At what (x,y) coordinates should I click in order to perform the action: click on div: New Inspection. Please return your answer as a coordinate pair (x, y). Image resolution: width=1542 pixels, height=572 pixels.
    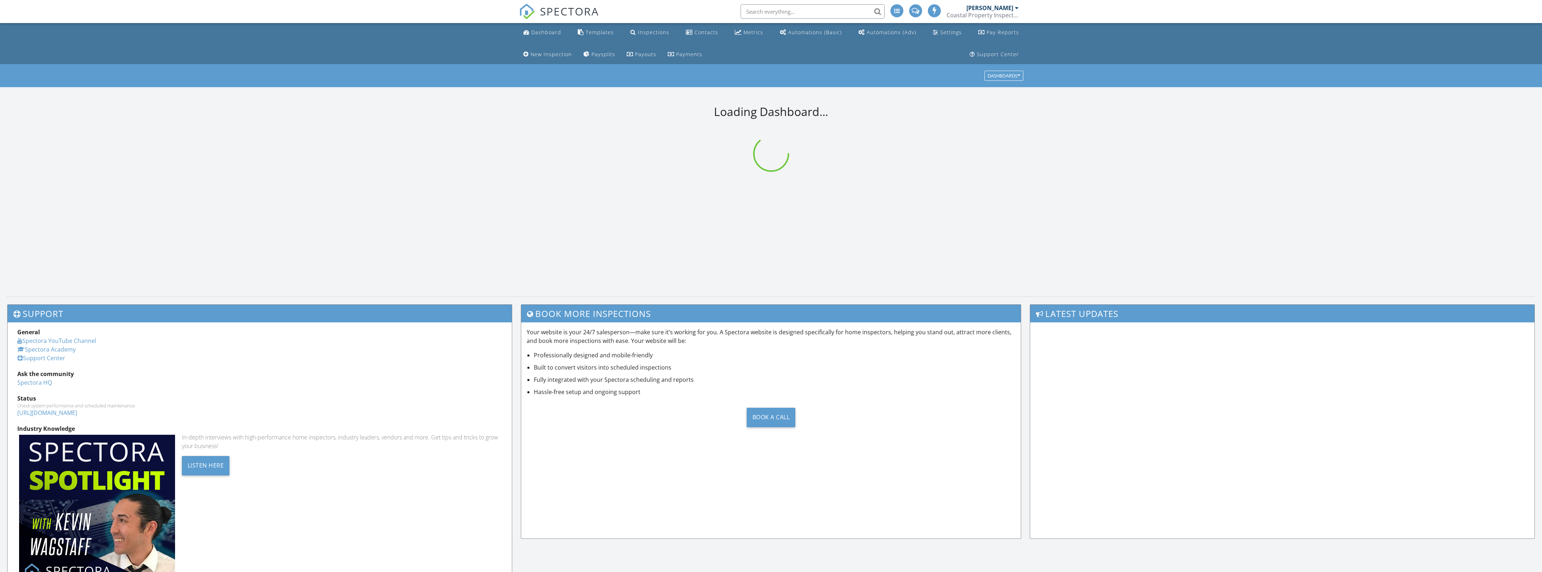
    Looking at the image, I should click on (551, 54).